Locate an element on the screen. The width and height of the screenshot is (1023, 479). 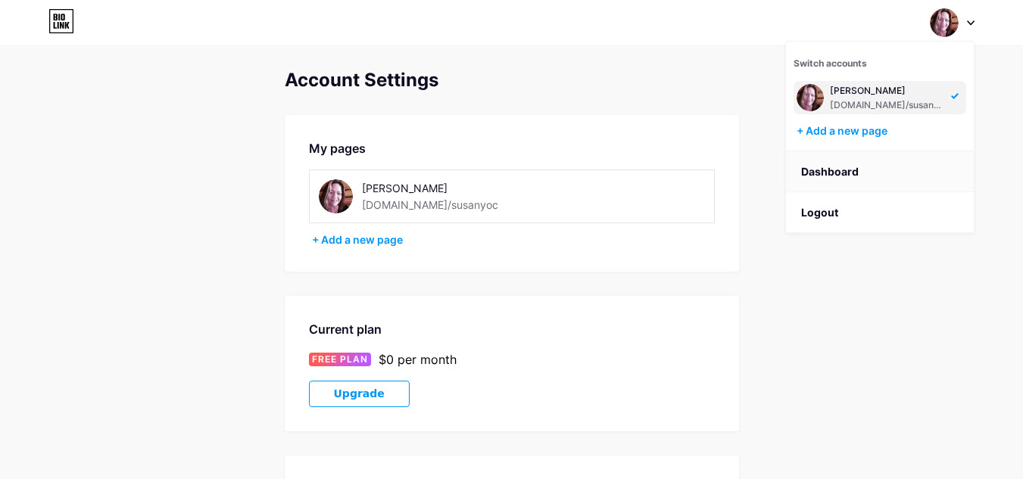
span: FREE PLAN is located at coordinates (340, 360).